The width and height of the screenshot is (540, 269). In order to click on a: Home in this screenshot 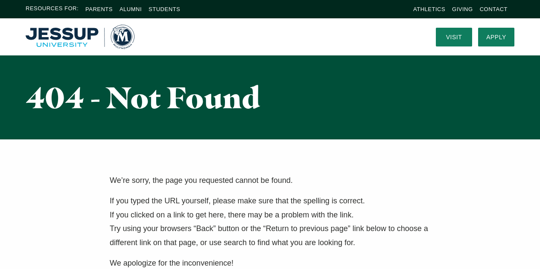, I will do `click(80, 37)`.